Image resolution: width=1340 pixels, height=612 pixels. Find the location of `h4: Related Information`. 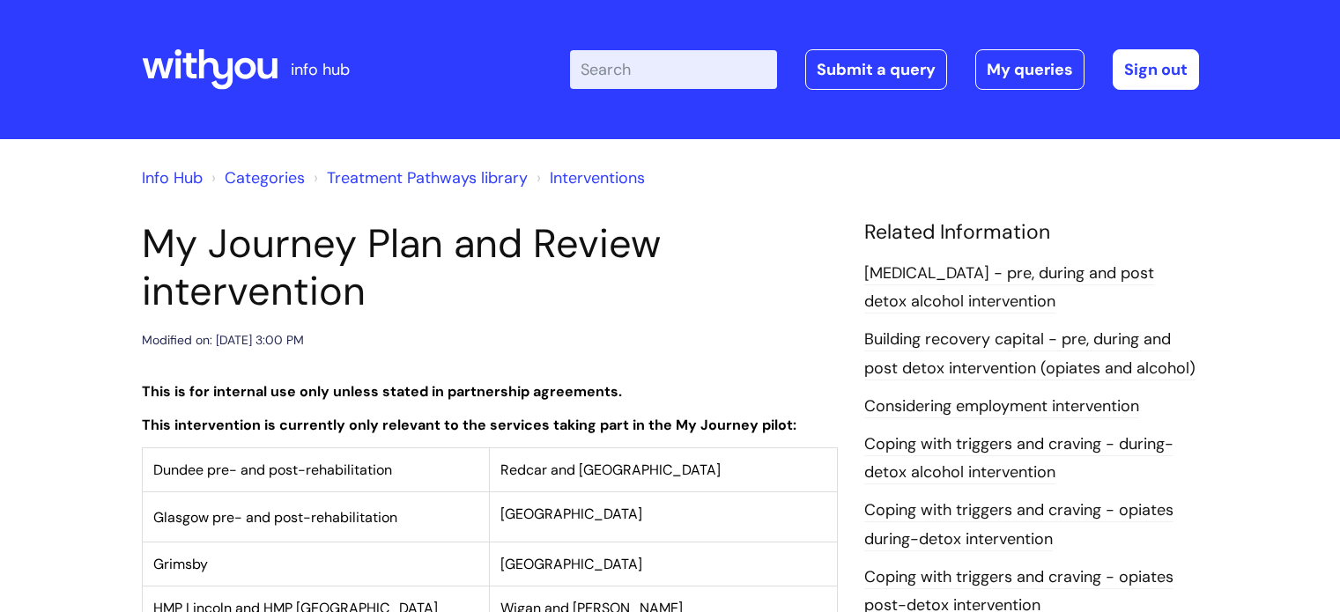

h4: Related Information is located at coordinates (1032, 233).